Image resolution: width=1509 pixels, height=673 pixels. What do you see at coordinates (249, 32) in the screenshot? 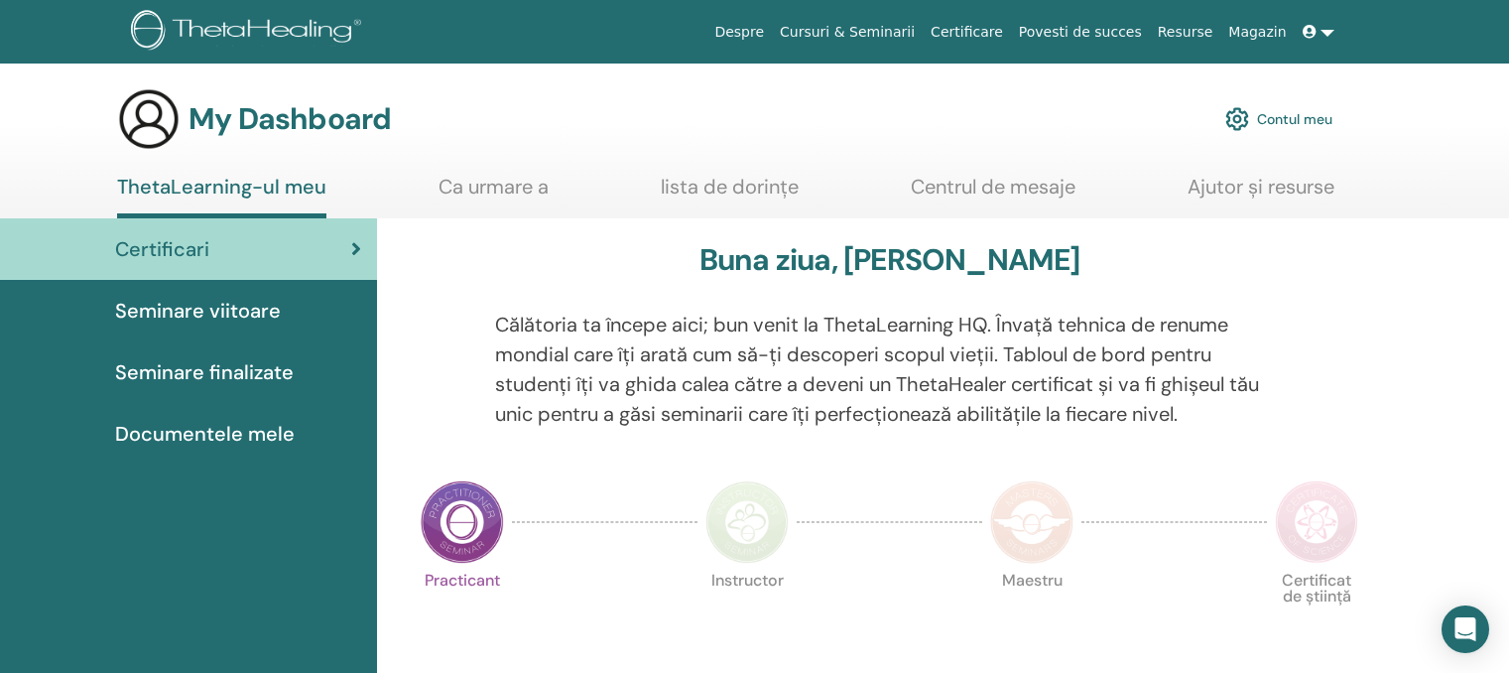
I see `img: logo.png` at bounding box center [249, 32].